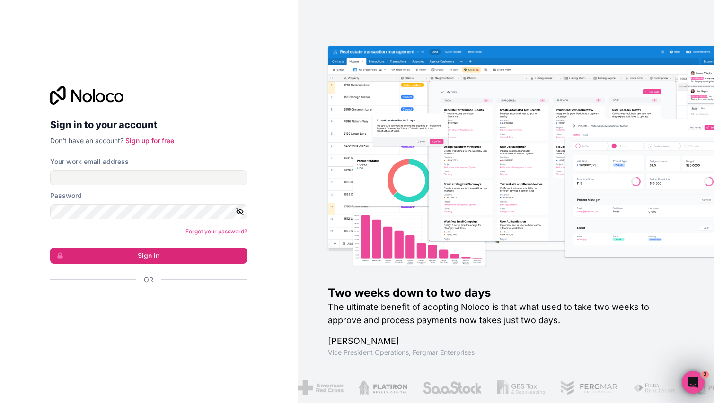 Image resolution: width=714 pixels, height=403 pixels. Describe the element at coordinates (589, 388) in the screenshot. I see `img: /assets/fergmar-CudnrXN5.png` at that location.